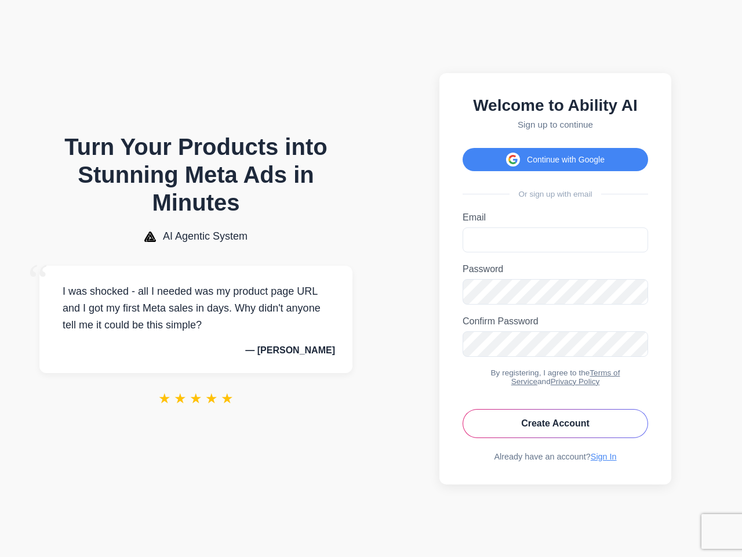 The width and height of the screenshot is (742, 557). What do you see at coordinates (604, 456) in the screenshot?
I see `a: Sign In` at bounding box center [604, 456].